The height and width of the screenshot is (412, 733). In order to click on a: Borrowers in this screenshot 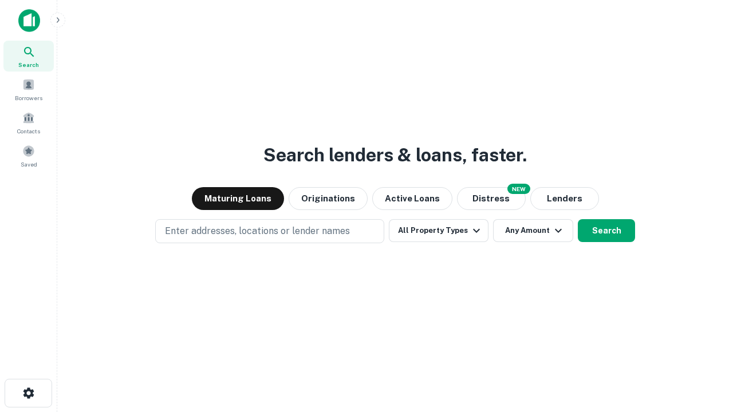, I will do `click(29, 89)`.